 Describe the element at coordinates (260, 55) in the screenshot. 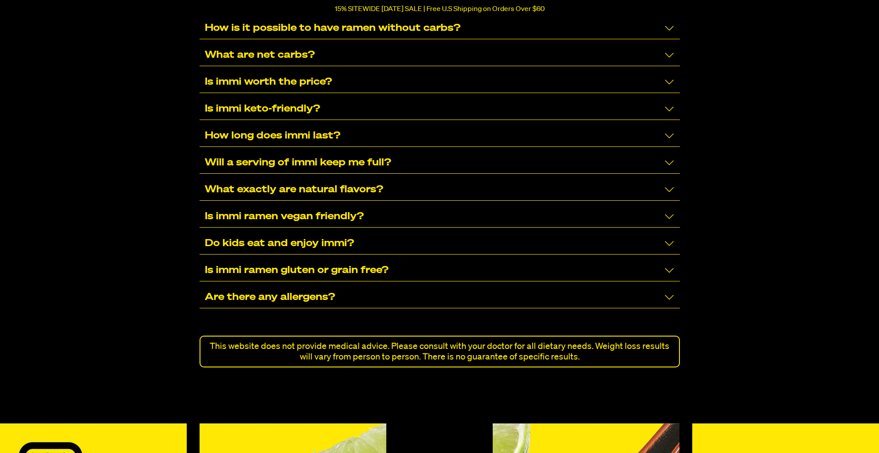

I see `p: What are net carbs?` at that location.